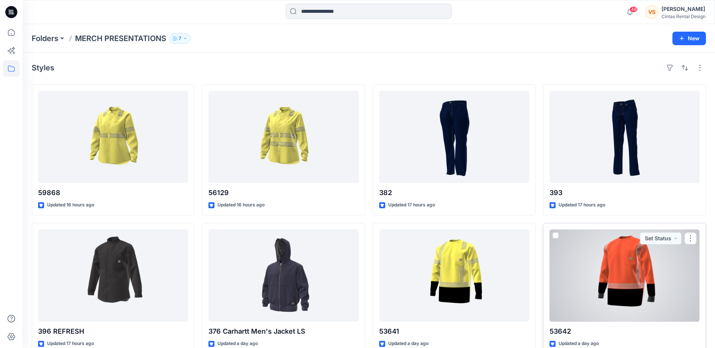 This screenshot has width=715, height=348. I want to click on p: 59868, so click(113, 193).